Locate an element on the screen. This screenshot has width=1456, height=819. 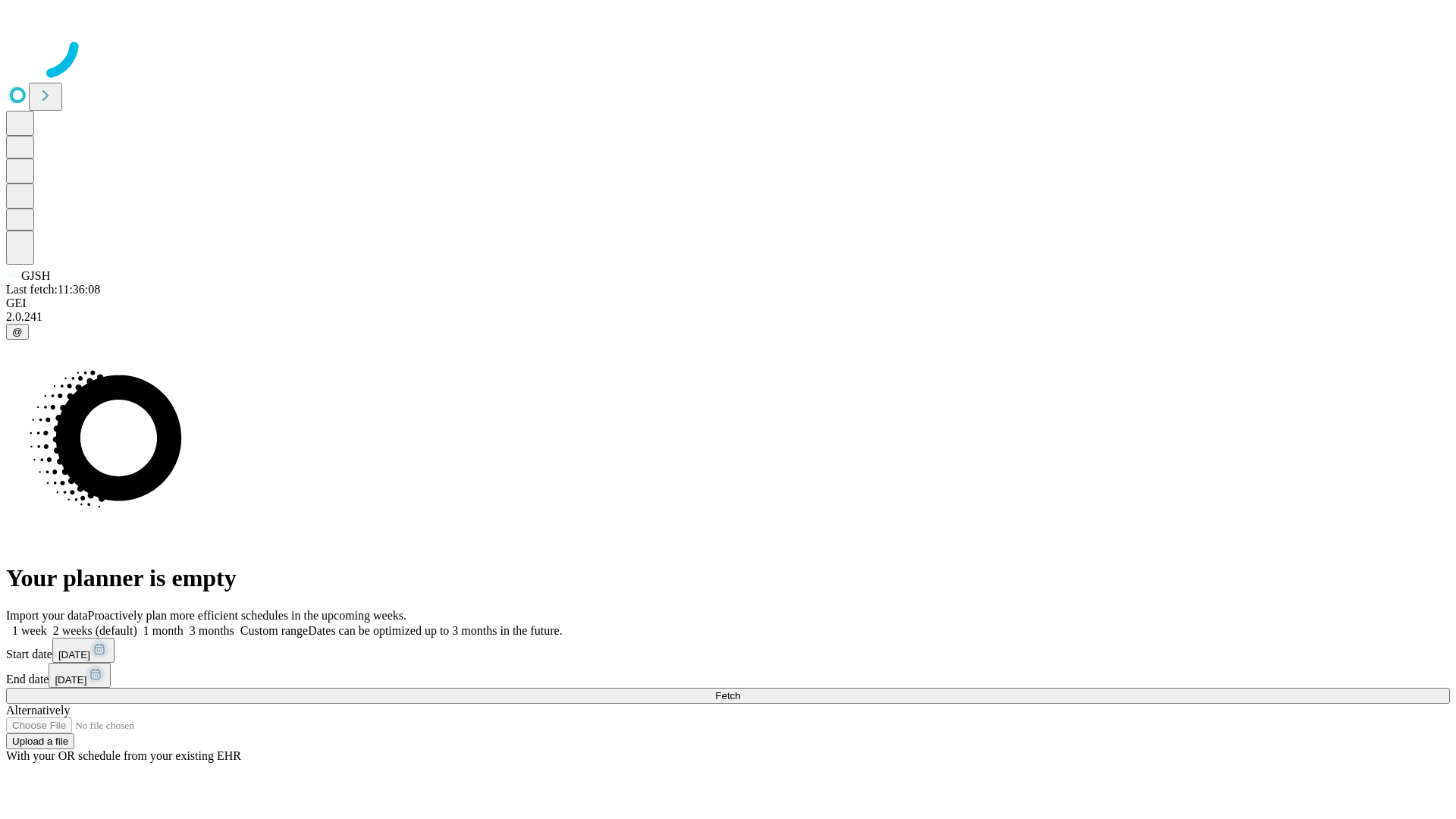
span: Last fetch: 11:36:08 is located at coordinates (53, 289).